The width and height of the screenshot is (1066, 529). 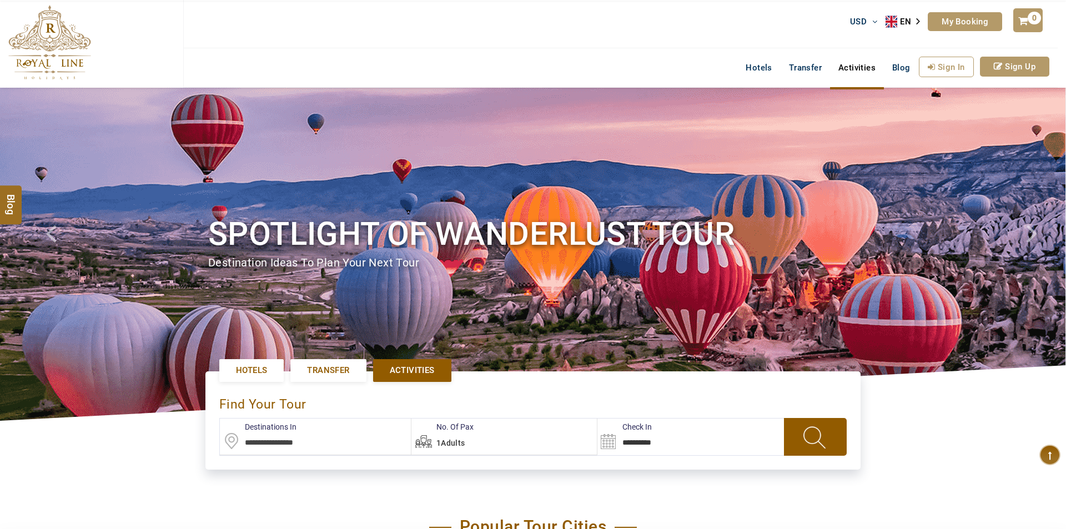 I want to click on span: 0, so click(x=1034, y=18).